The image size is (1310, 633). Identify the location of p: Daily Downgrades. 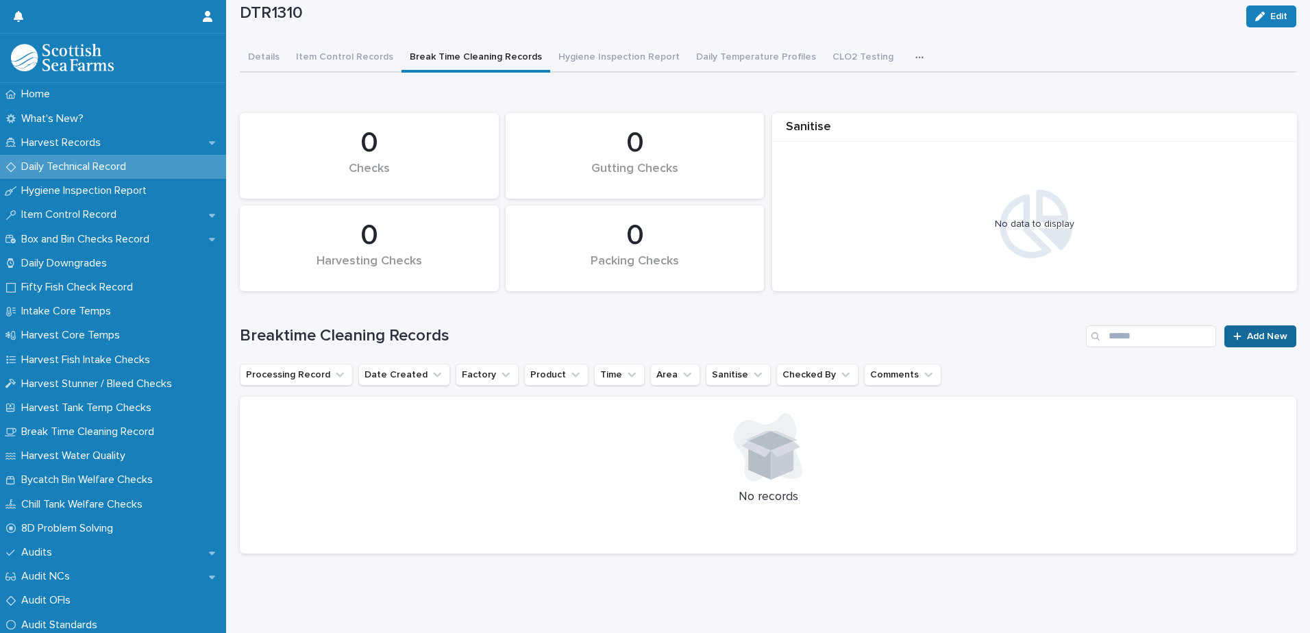
(66, 263).